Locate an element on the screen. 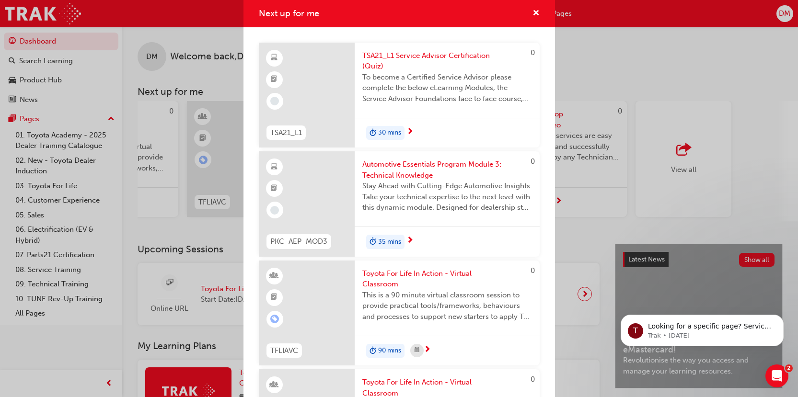 The height and width of the screenshot is (397, 798). span: To become a Certified Service Advisor please complete the below eLearning Modules, the Service Ad... is located at coordinates (447, 88).